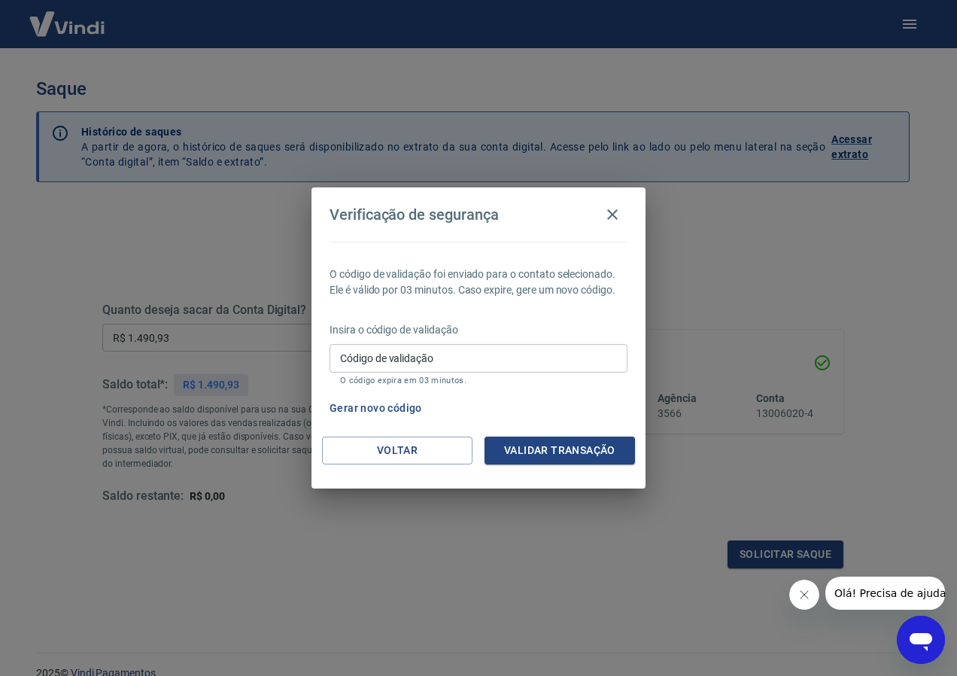  I want to click on span: Olá! Precisa de ajuda?, so click(68, 17).